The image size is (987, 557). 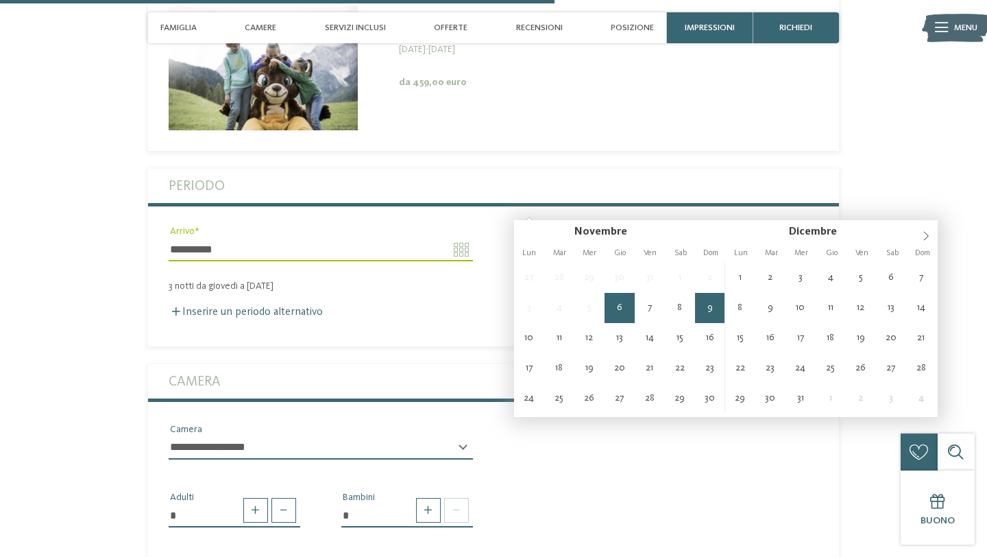 What do you see at coordinates (650, 278) in the screenshot?
I see `span: Ottobre 31, 2025` at bounding box center [650, 278].